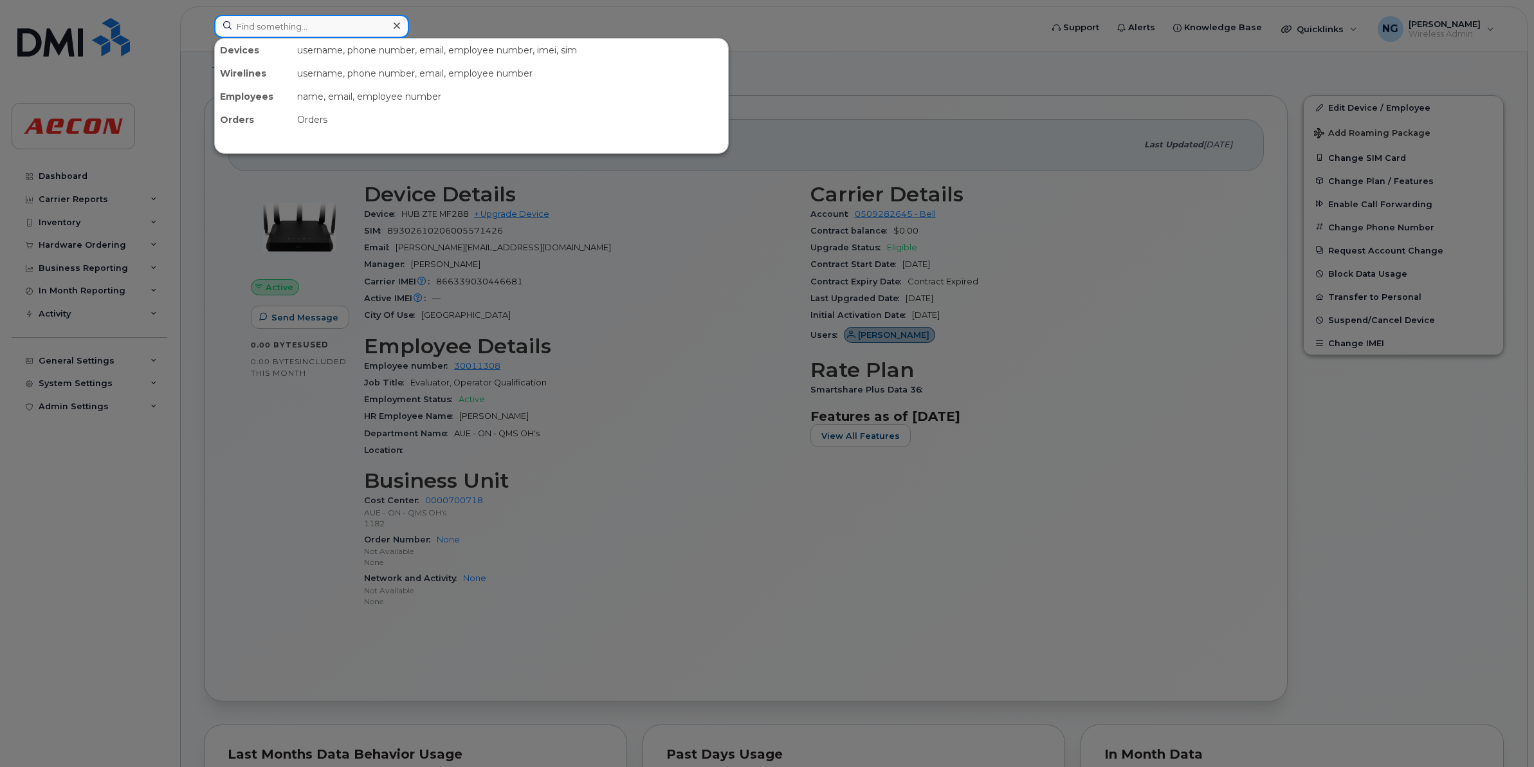  Describe the element at coordinates (253, 73) in the screenshot. I see `div: Wirelines` at that location.